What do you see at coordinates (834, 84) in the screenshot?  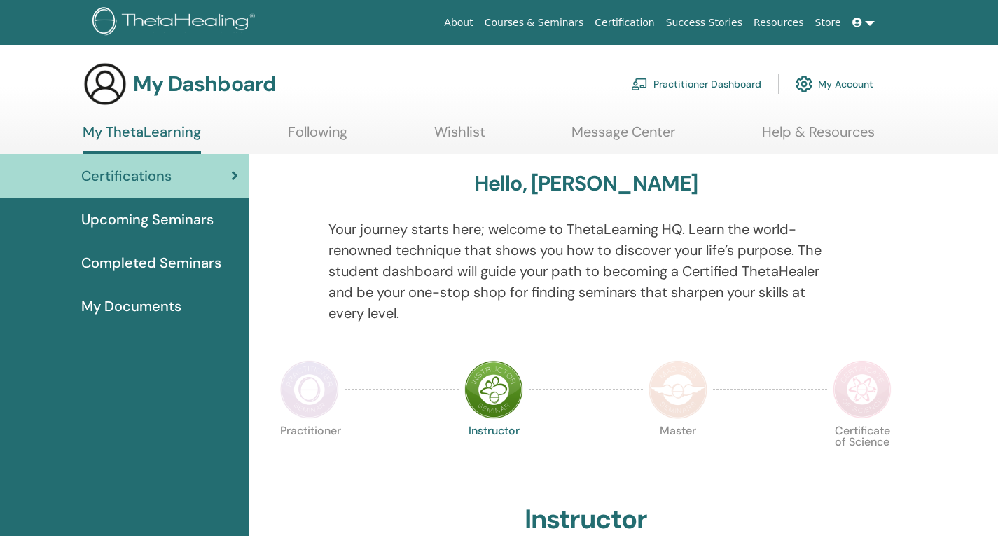 I see `a: My Account` at bounding box center [834, 84].